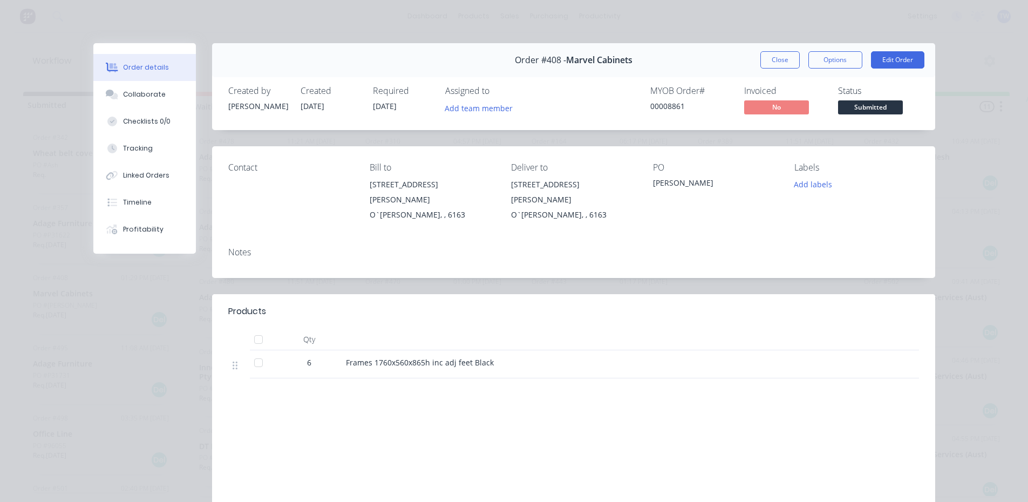 This screenshot has height=502, width=1028. What do you see at coordinates (574, 252) in the screenshot?
I see `div: Notes` at bounding box center [574, 252].